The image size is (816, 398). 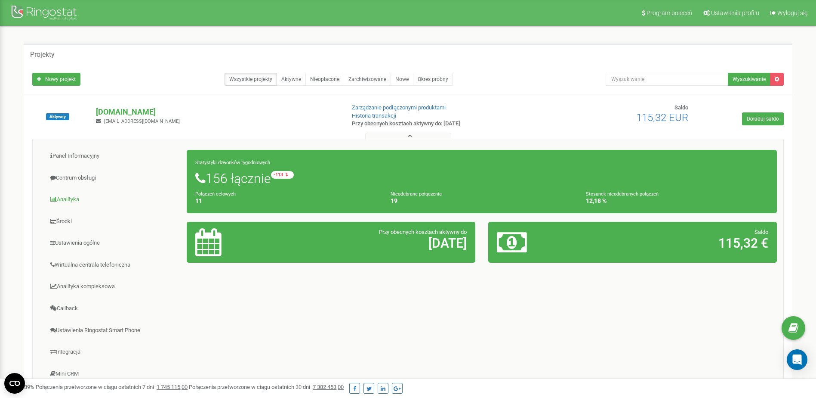 I want to click on a: Nowe, so click(x=402, y=79).